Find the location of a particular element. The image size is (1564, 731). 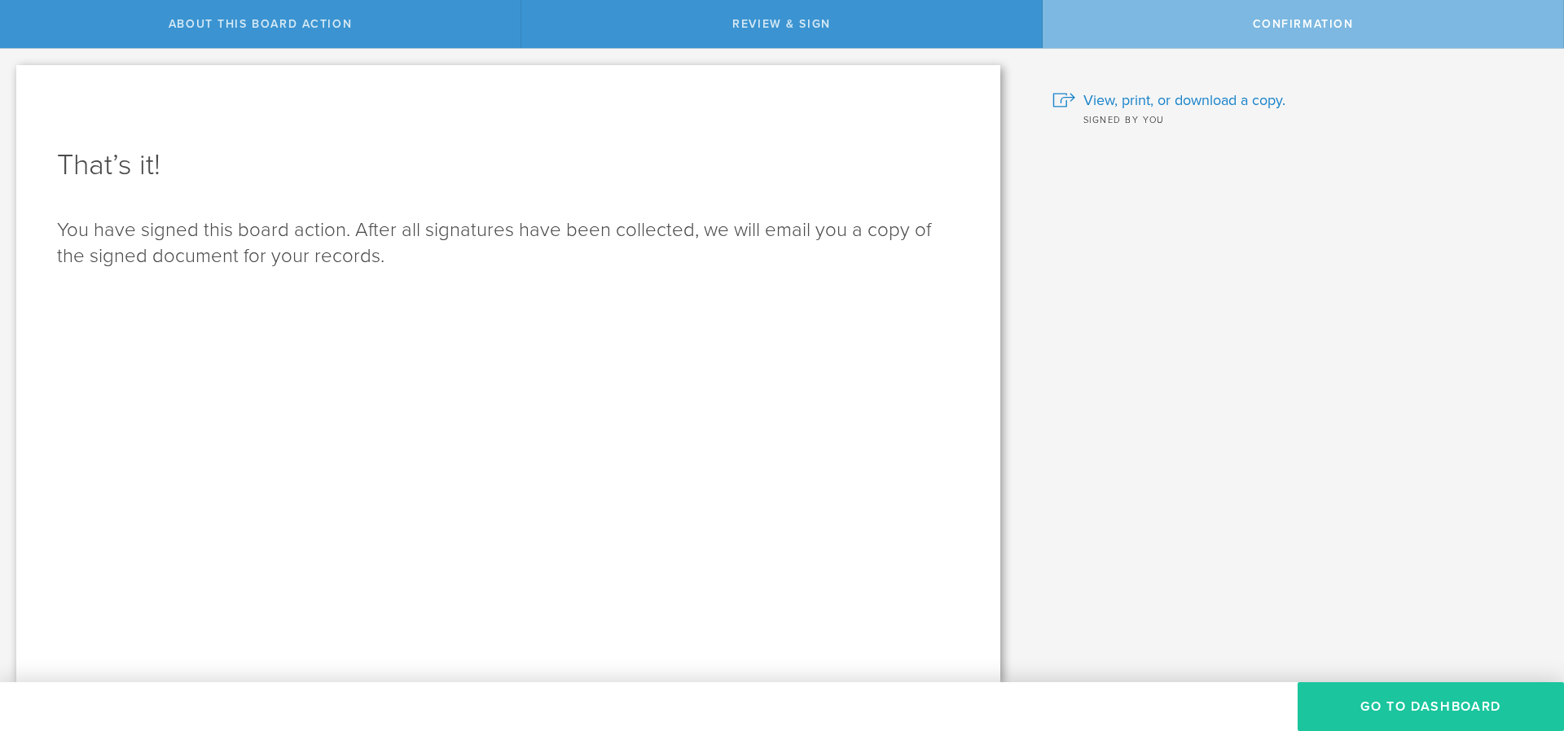

h1: That’s it! is located at coordinates (508, 165).